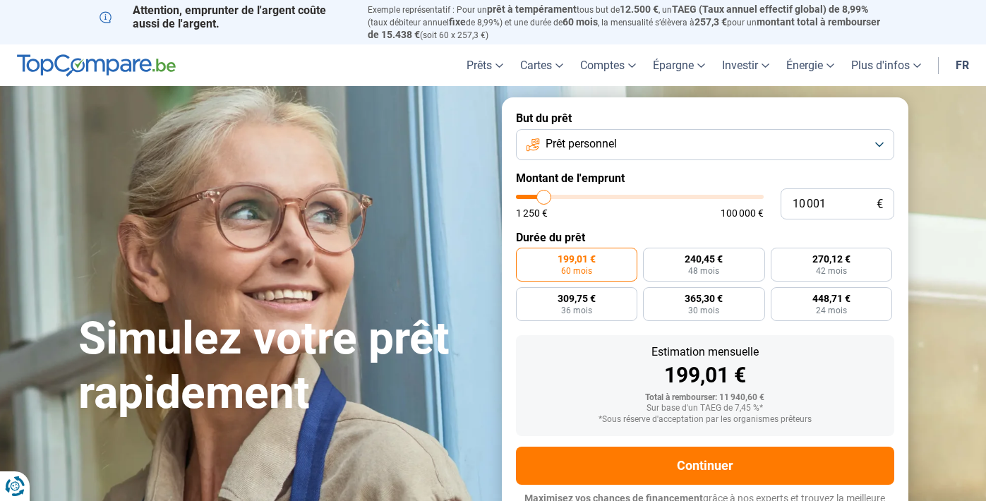 This screenshot has width=986, height=501. I want to click on a: Énergie, so click(811, 65).